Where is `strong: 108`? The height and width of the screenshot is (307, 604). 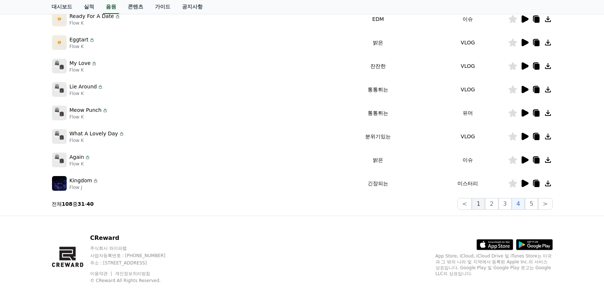 strong: 108 is located at coordinates (67, 204).